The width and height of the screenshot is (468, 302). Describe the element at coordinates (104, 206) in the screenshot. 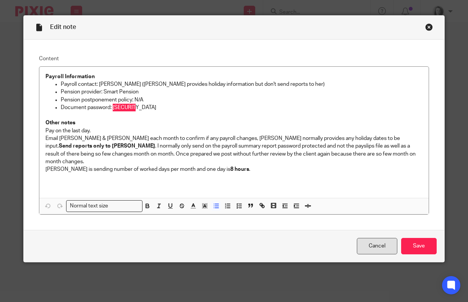

I see `div: Search for option` at that location.